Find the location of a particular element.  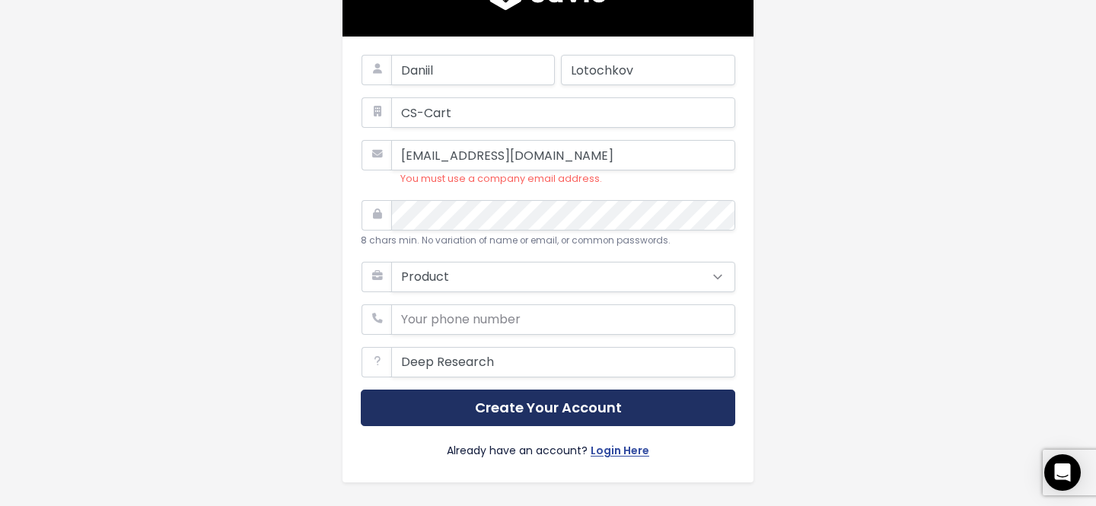

input: Company is located at coordinates (563, 113).